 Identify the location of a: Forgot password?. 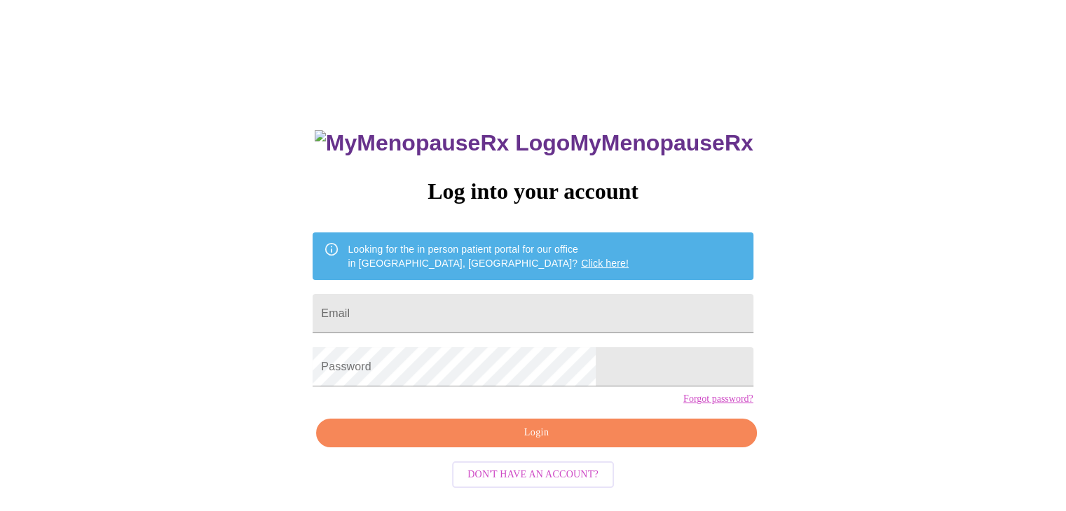
(718, 399).